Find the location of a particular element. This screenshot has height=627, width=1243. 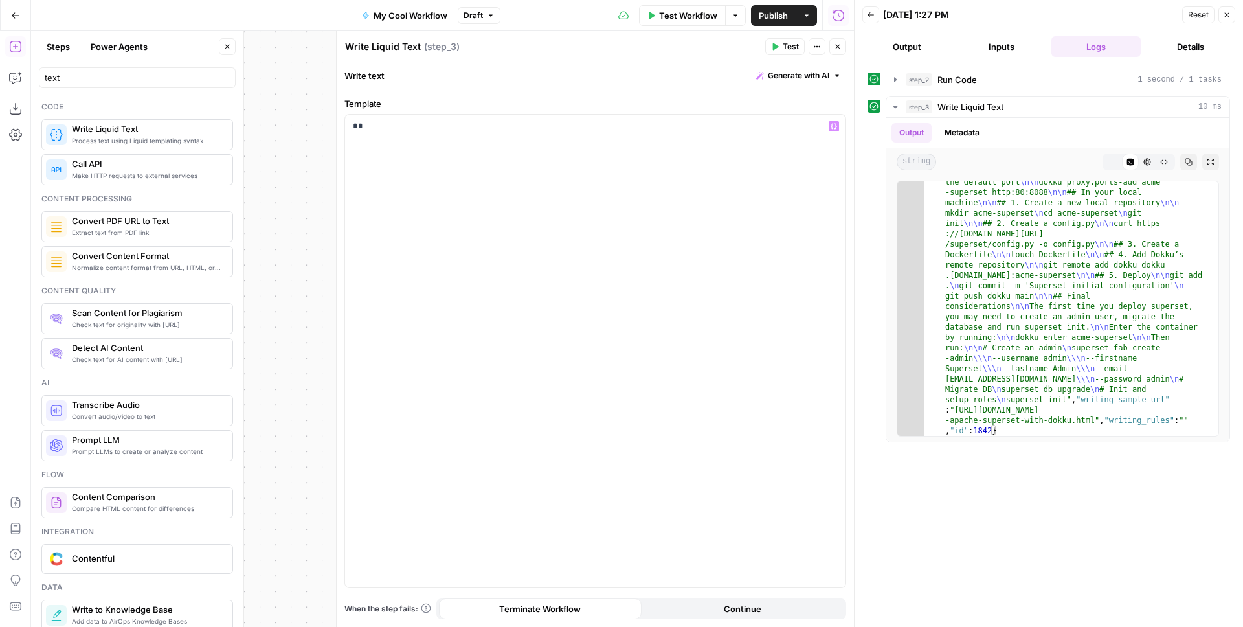

span: 10 ms is located at coordinates (1210, 107).